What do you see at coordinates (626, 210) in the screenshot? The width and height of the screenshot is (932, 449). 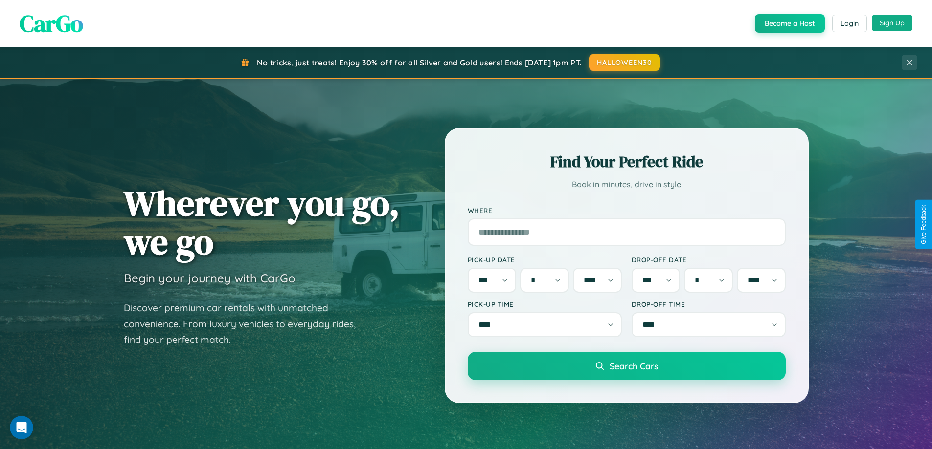 I see `label: Where` at bounding box center [626, 210].